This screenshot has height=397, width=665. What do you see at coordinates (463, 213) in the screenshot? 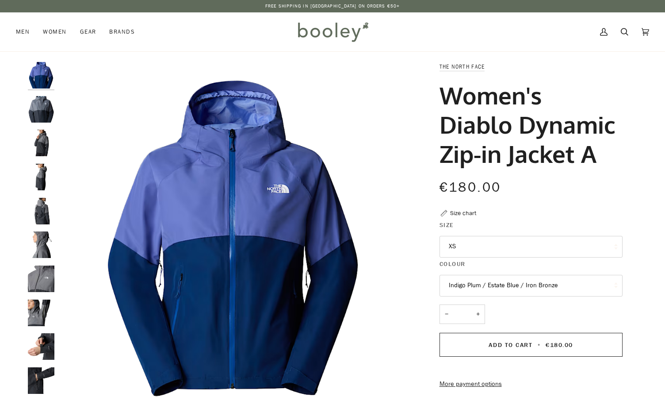
I see `div: Size chart` at bounding box center [463, 213].